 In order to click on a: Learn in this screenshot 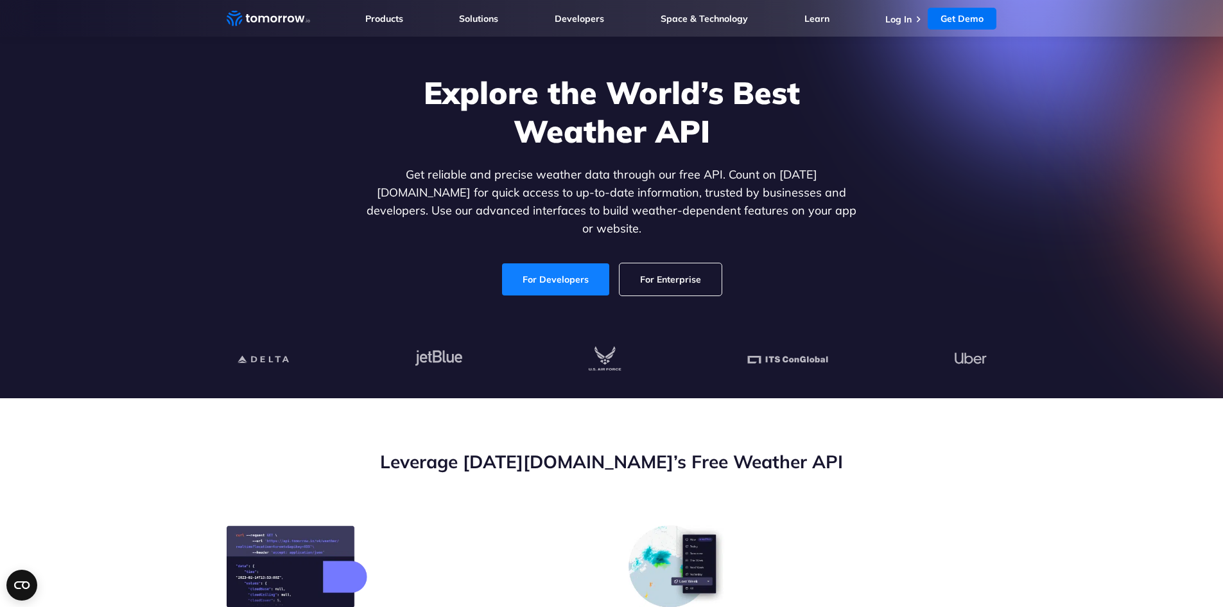, I will do `click(817, 19)`.